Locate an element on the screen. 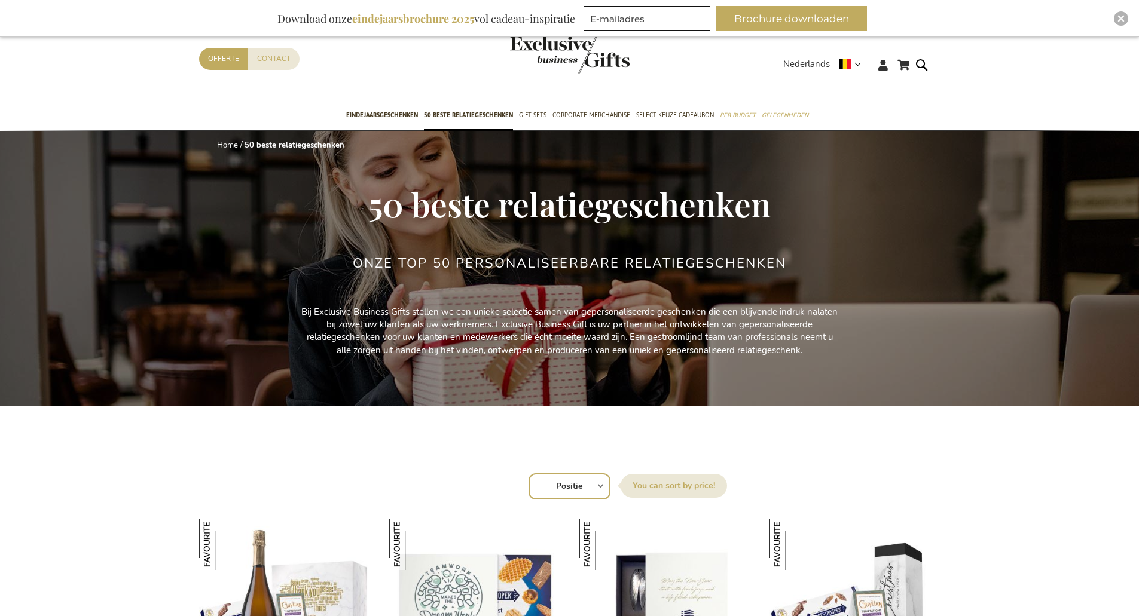  span: Select Keuze Cadeaubon is located at coordinates (675, 115).